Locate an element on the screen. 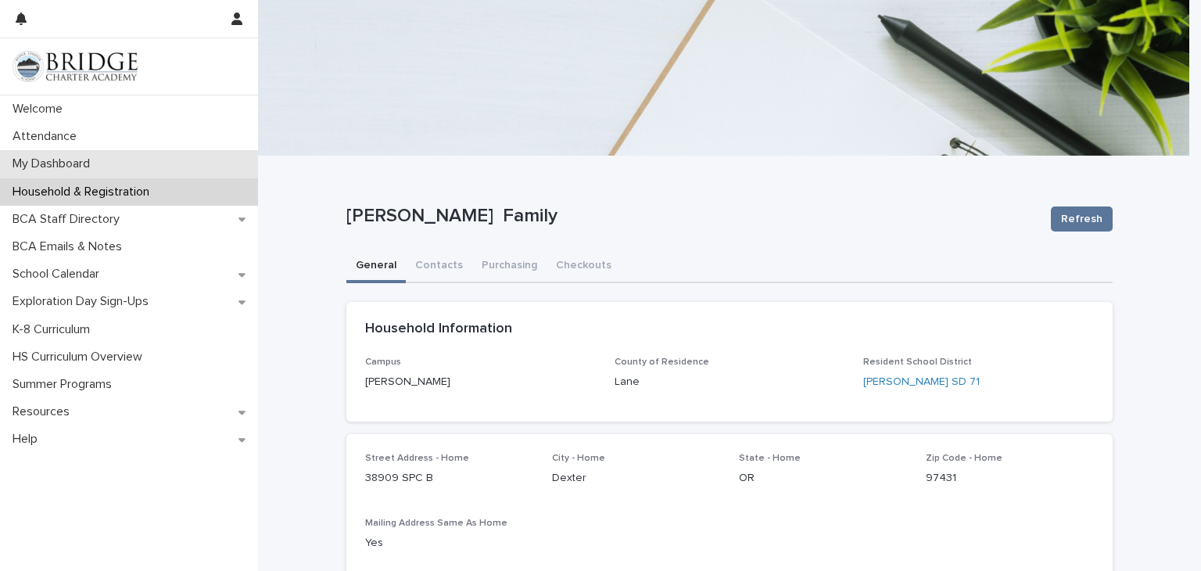 This screenshot has height=571, width=1201. span: Street Address - Home is located at coordinates (417, 458).